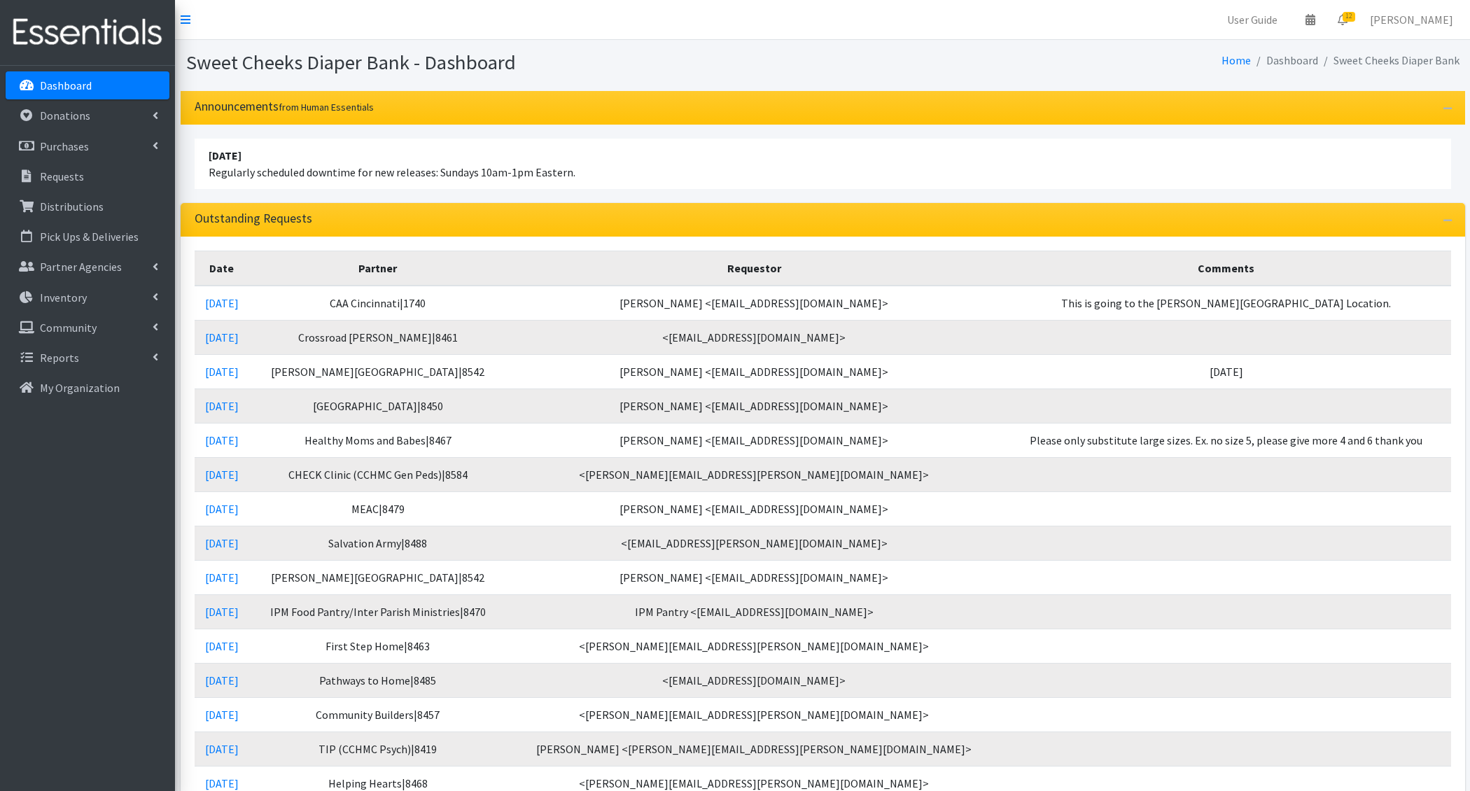 This screenshot has height=791, width=1470. Describe the element at coordinates (377, 474) in the screenshot. I see `td: CHECK Clinic (CCHMC Gen Peds)|8584` at that location.